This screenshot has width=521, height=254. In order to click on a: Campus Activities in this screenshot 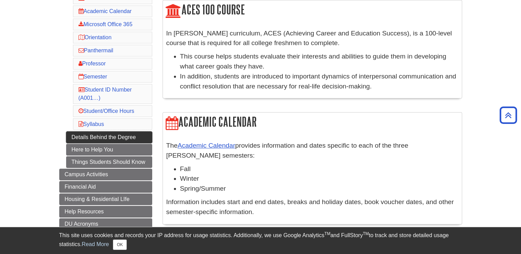, I will do `click(106, 175)`.